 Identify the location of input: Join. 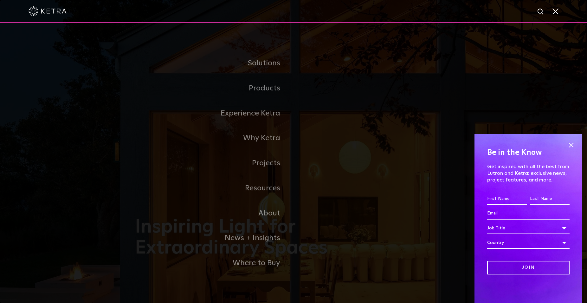
(529, 267).